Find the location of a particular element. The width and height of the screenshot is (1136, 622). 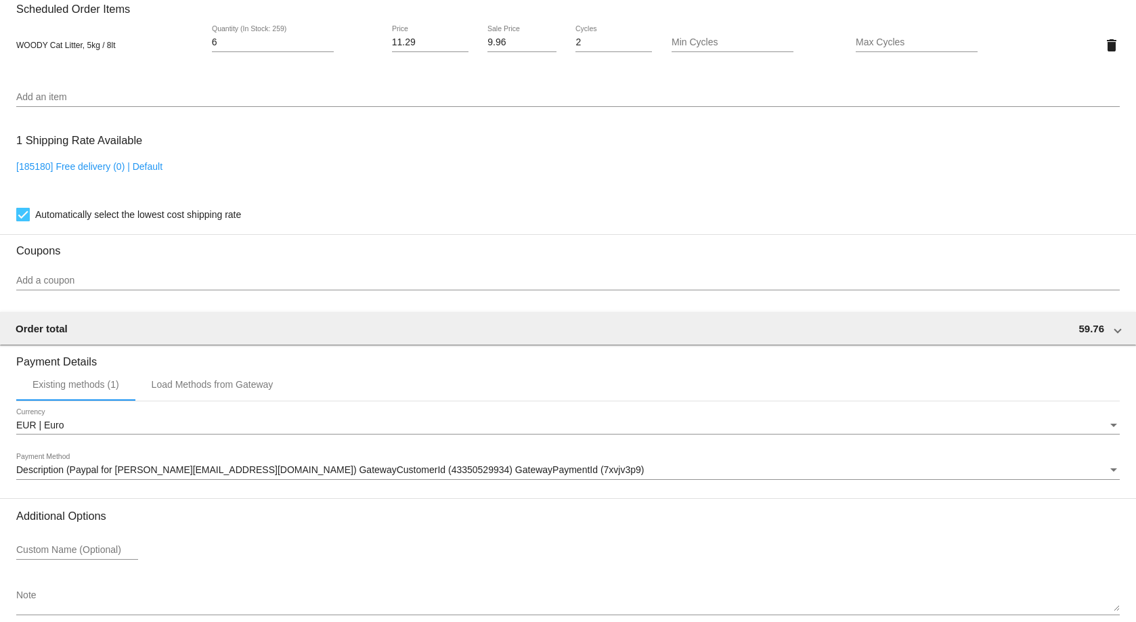

mat-select: Payment Method is located at coordinates (568, 471).